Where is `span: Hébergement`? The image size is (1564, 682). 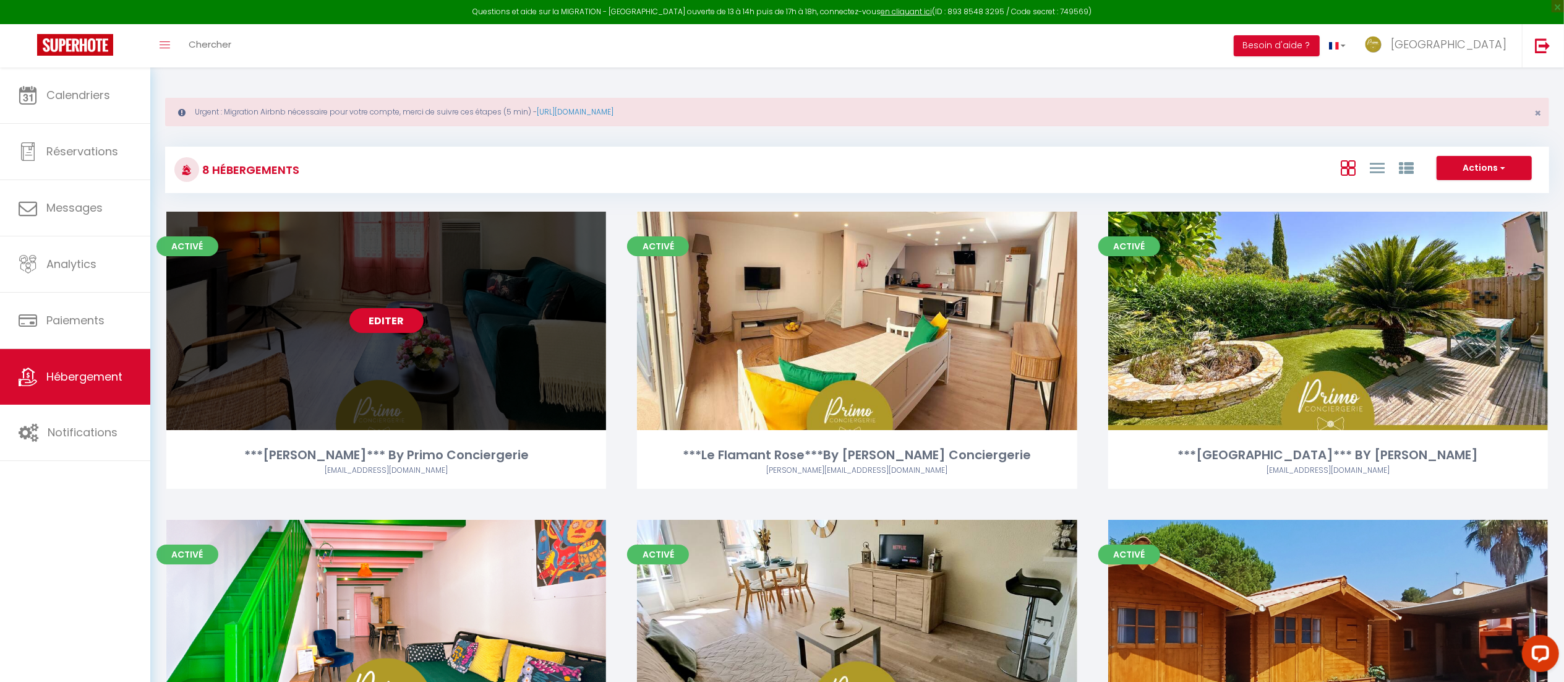
span: Hébergement is located at coordinates (84, 376).